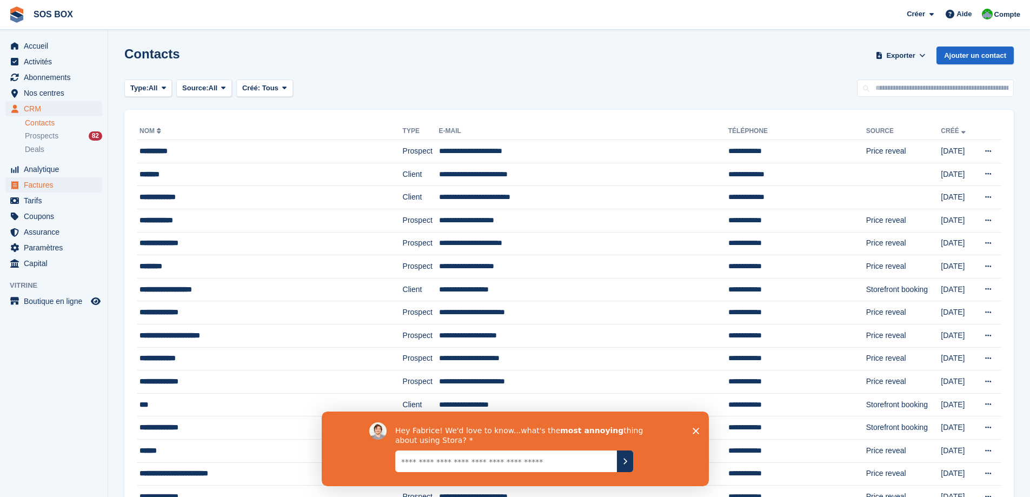 The width and height of the screenshot is (1030, 497). Describe the element at coordinates (195, 88) in the screenshot. I see `span: Source:` at that location.